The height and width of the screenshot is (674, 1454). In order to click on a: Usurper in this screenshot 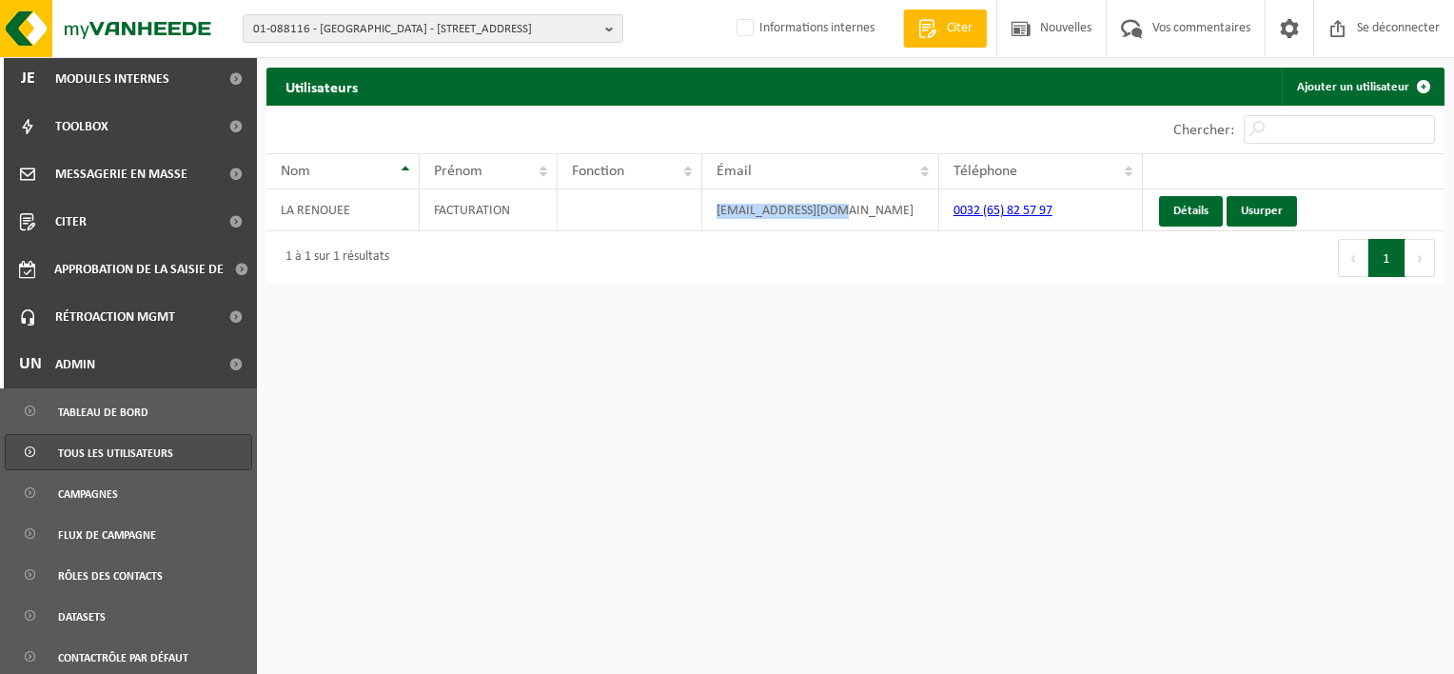, I will do `click(1261, 211)`.